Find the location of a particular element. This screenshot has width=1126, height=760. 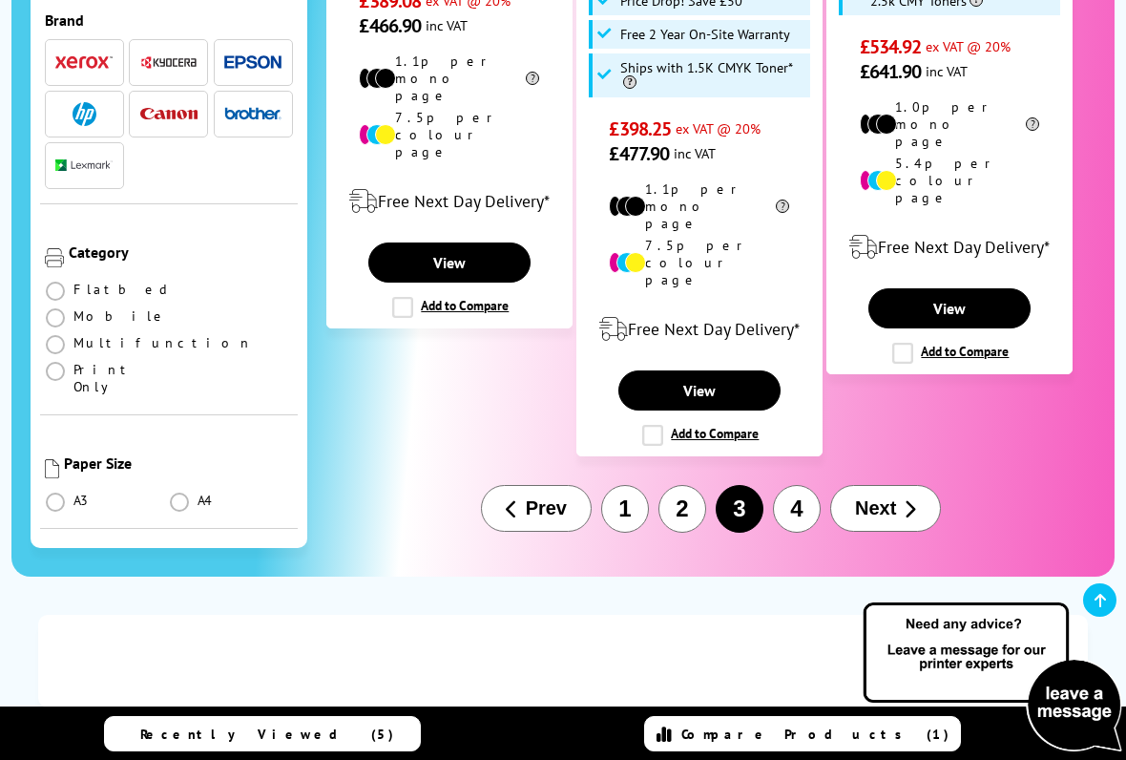

li: 1.0p per mono page is located at coordinates (950, 124).